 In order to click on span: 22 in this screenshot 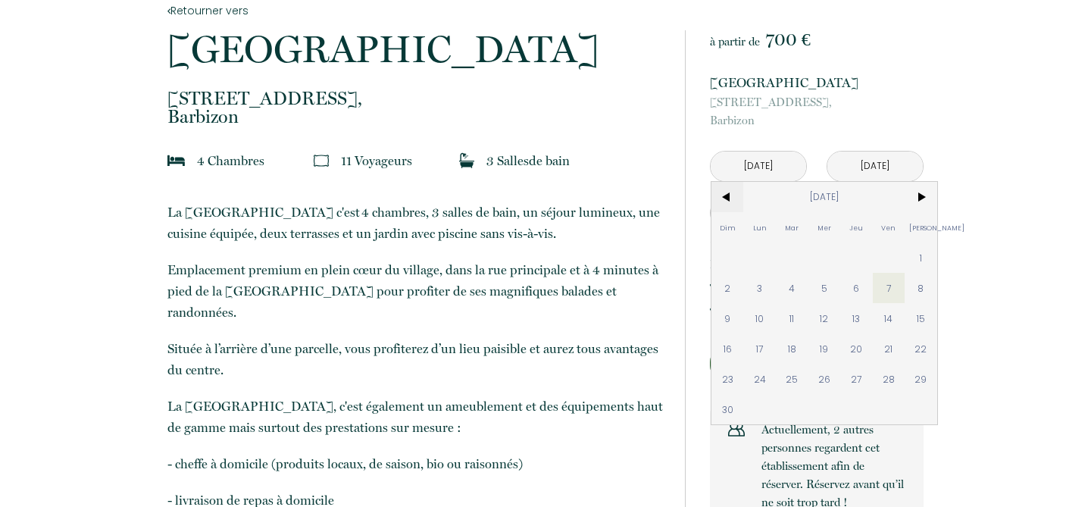, I will do `click(920, 348)`.